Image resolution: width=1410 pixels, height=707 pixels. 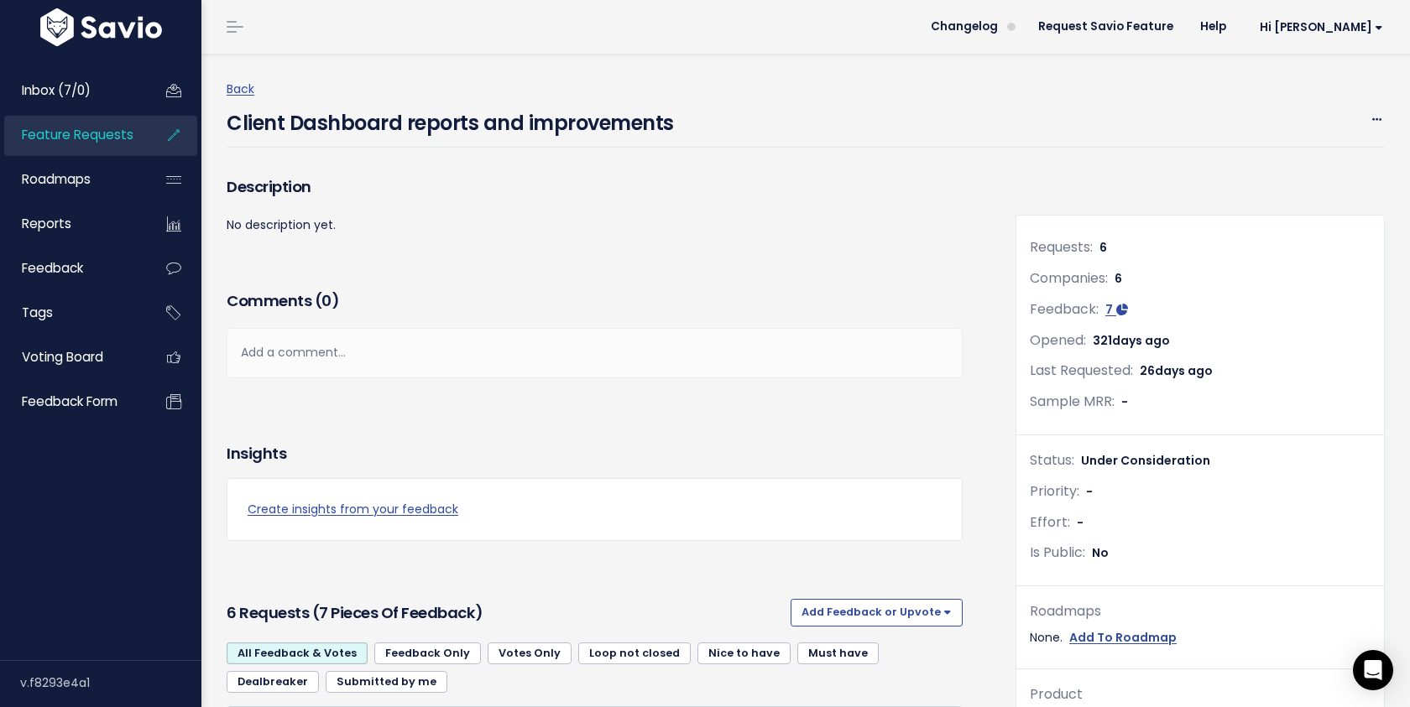 What do you see at coordinates (46, 223) in the screenshot?
I see `span: Reports` at bounding box center [46, 223].